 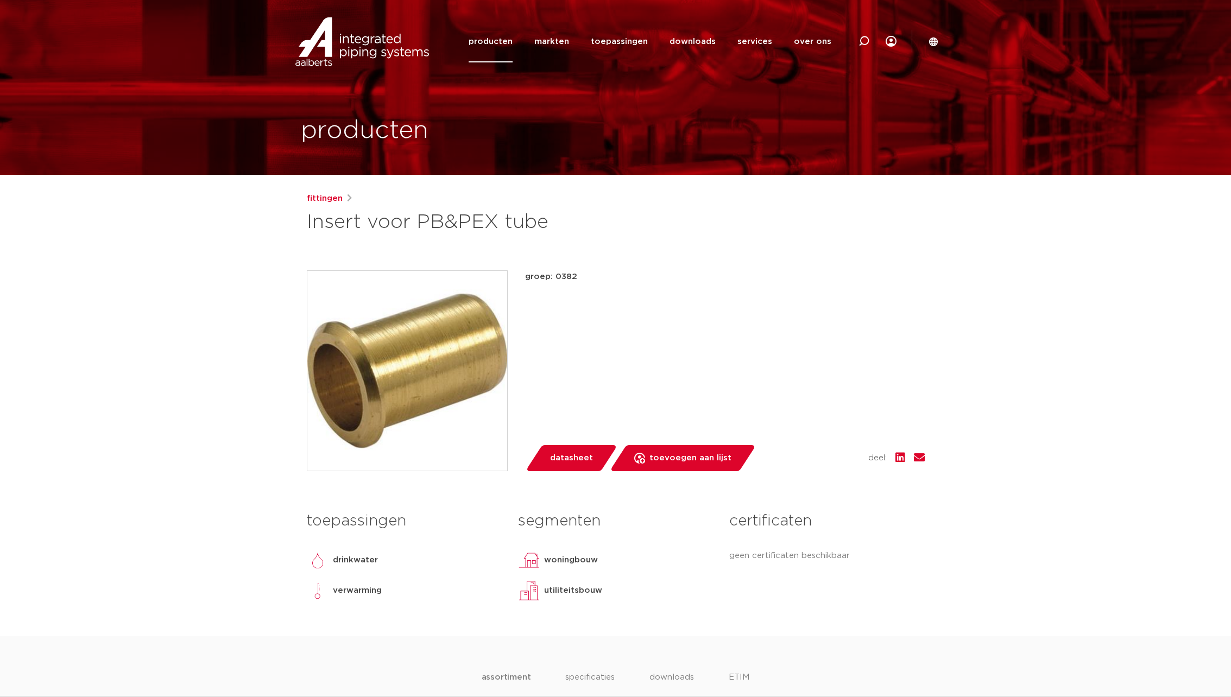 What do you see at coordinates (529, 591) in the screenshot?
I see `img: utiliteitsbouw` at bounding box center [529, 591].